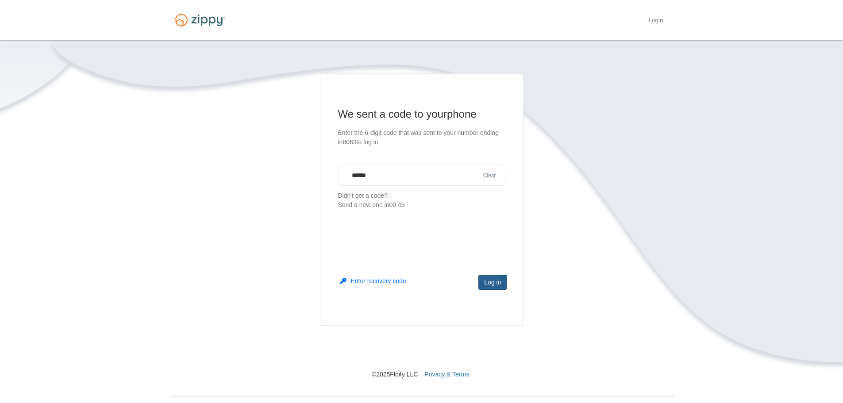 This screenshot has height=403, width=843. Describe the element at coordinates (422, 114) in the screenshot. I see `h1: We sent a code to your phone` at that location.